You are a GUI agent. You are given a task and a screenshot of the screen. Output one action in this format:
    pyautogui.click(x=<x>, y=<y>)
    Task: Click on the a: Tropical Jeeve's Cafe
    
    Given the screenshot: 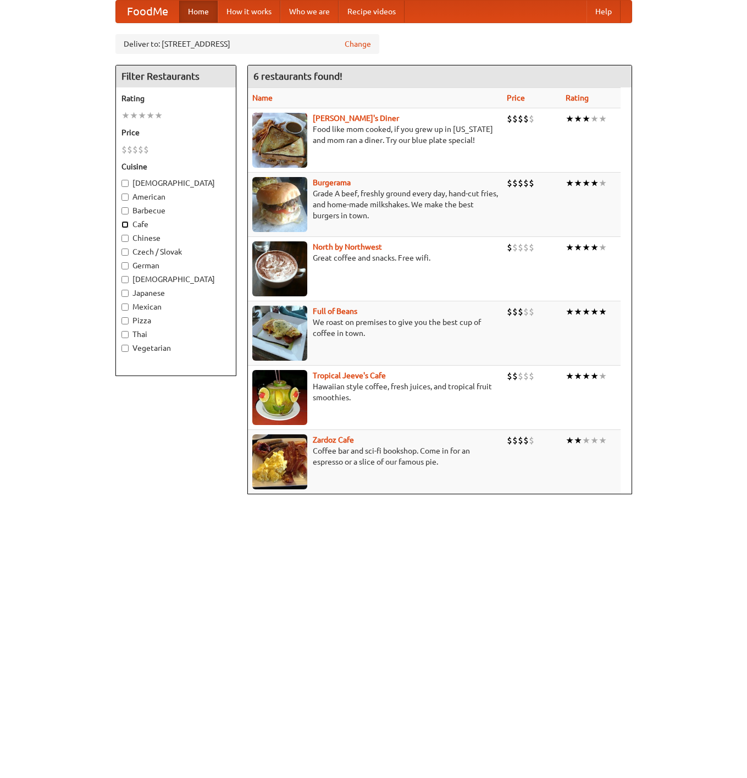 What is the action you would take?
    pyautogui.click(x=349, y=376)
    